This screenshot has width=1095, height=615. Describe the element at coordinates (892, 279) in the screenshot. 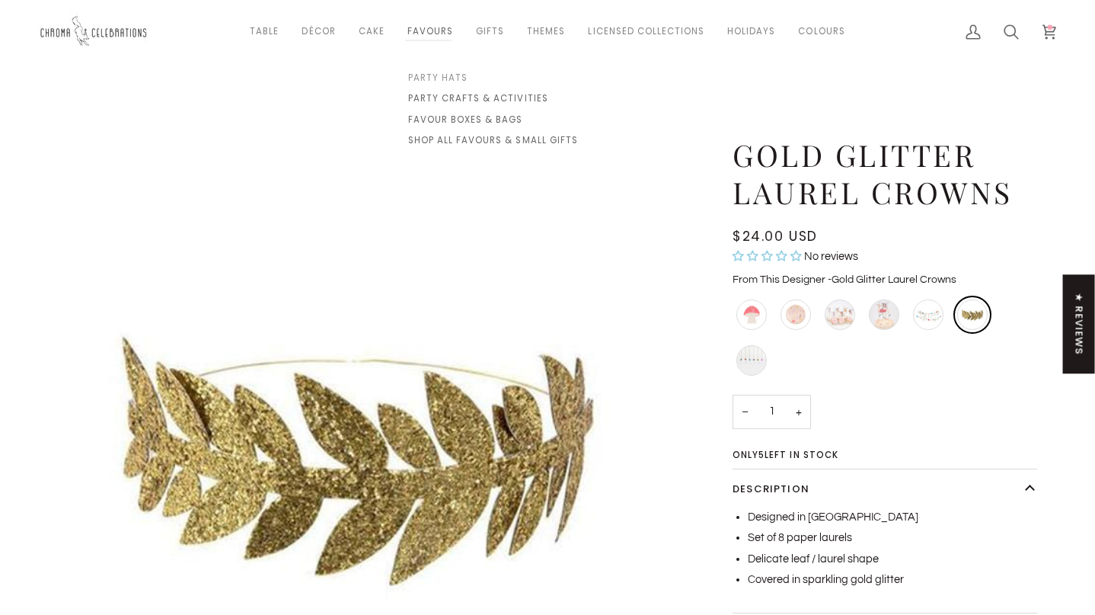

I see `span: Gold Glitter Laurel Crowns` at that location.